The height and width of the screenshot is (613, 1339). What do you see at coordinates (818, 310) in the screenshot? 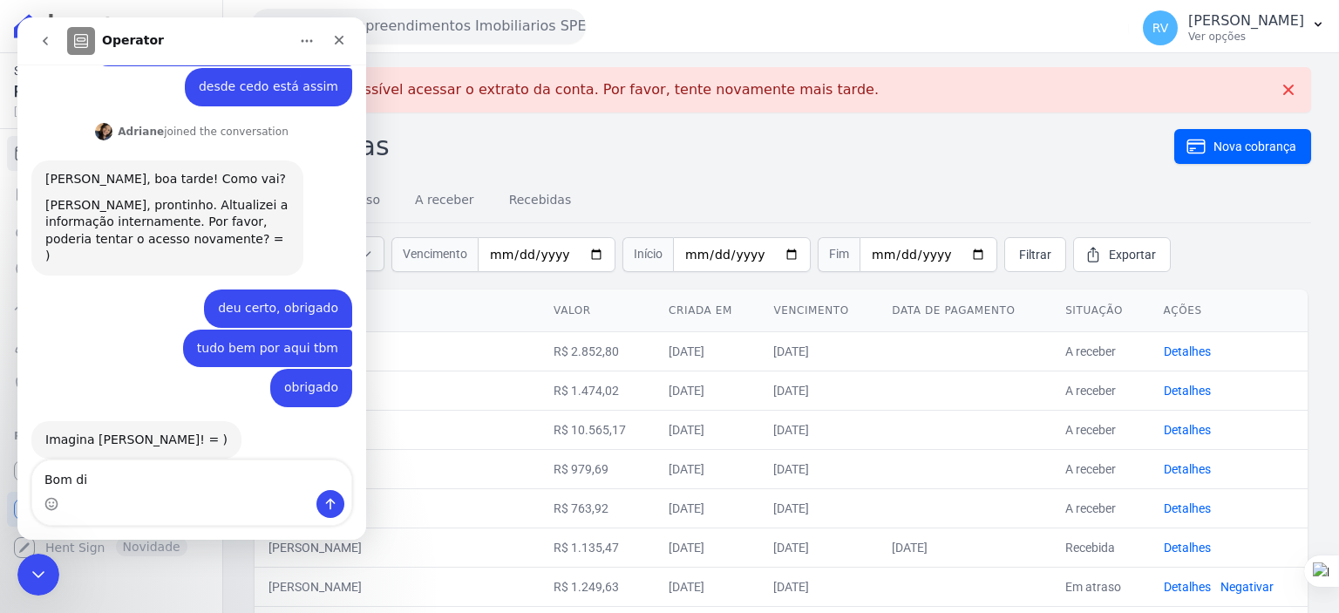
I see `th: Vencimento` at bounding box center [818, 310].